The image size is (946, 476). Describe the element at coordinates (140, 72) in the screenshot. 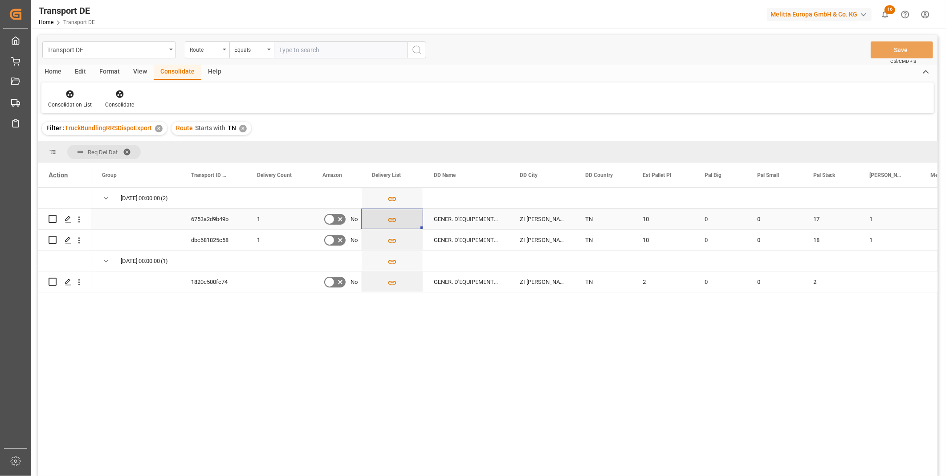

I see `div: View` at that location.